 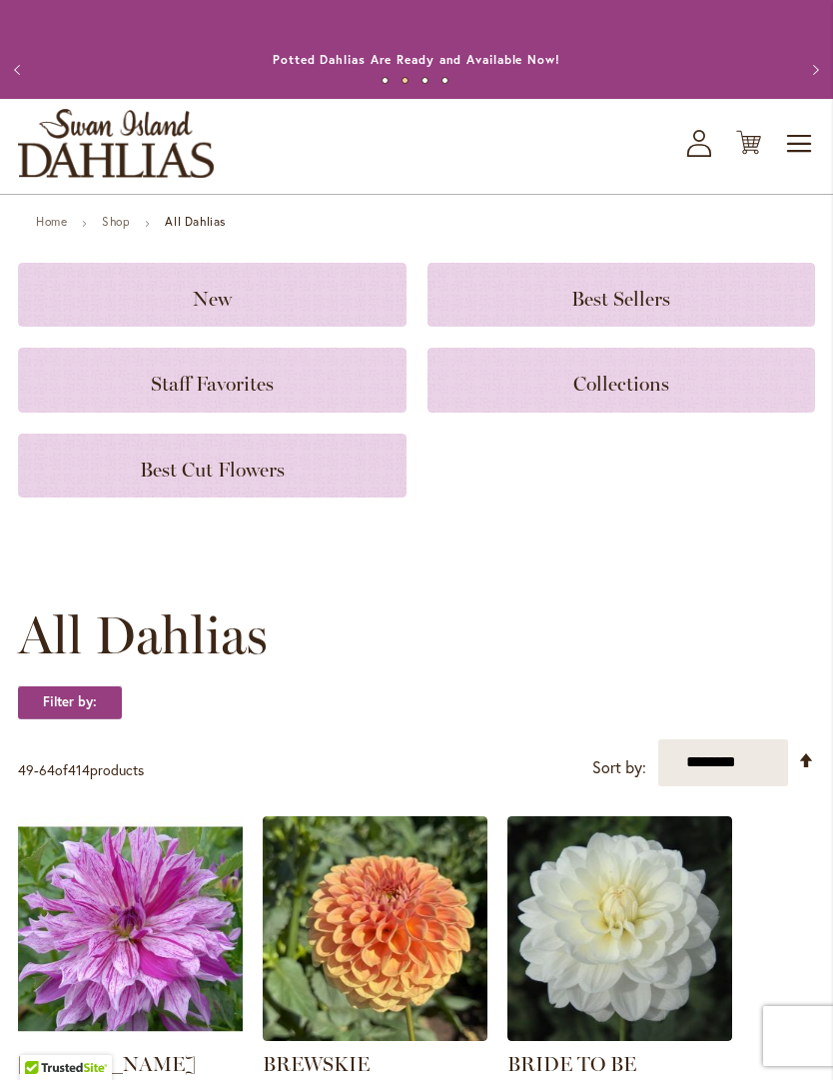 I want to click on span: Collections, so click(x=621, y=384).